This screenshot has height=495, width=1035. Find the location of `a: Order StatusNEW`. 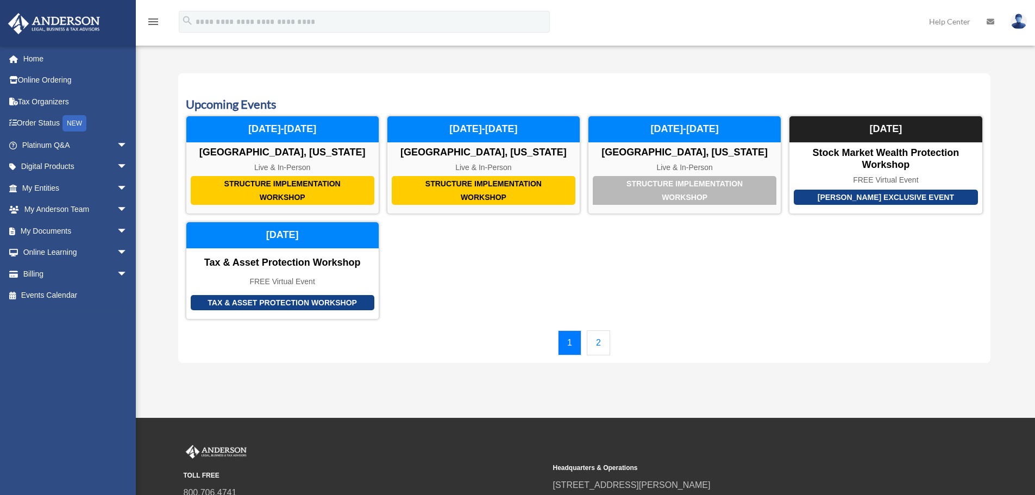

a: Order StatusNEW is located at coordinates (76, 123).